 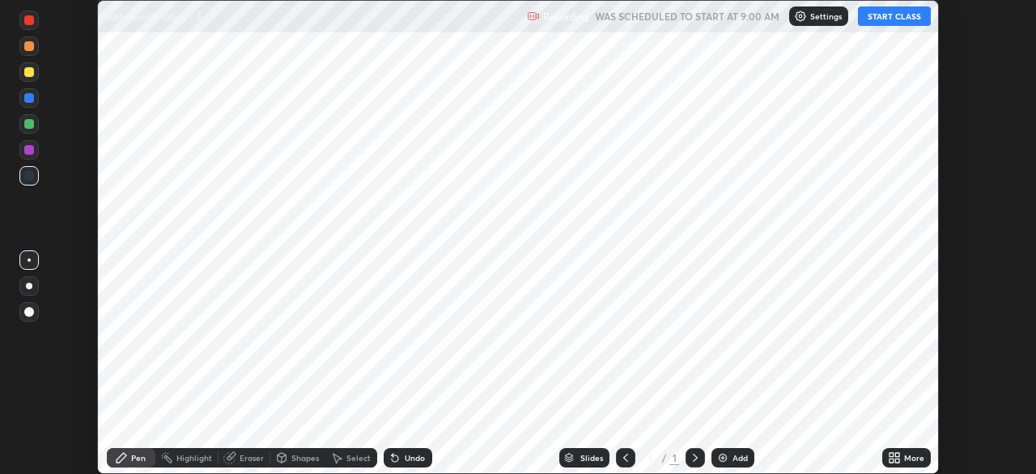 What do you see at coordinates (415, 457) in the screenshot?
I see `div: Undo` at bounding box center [415, 457].